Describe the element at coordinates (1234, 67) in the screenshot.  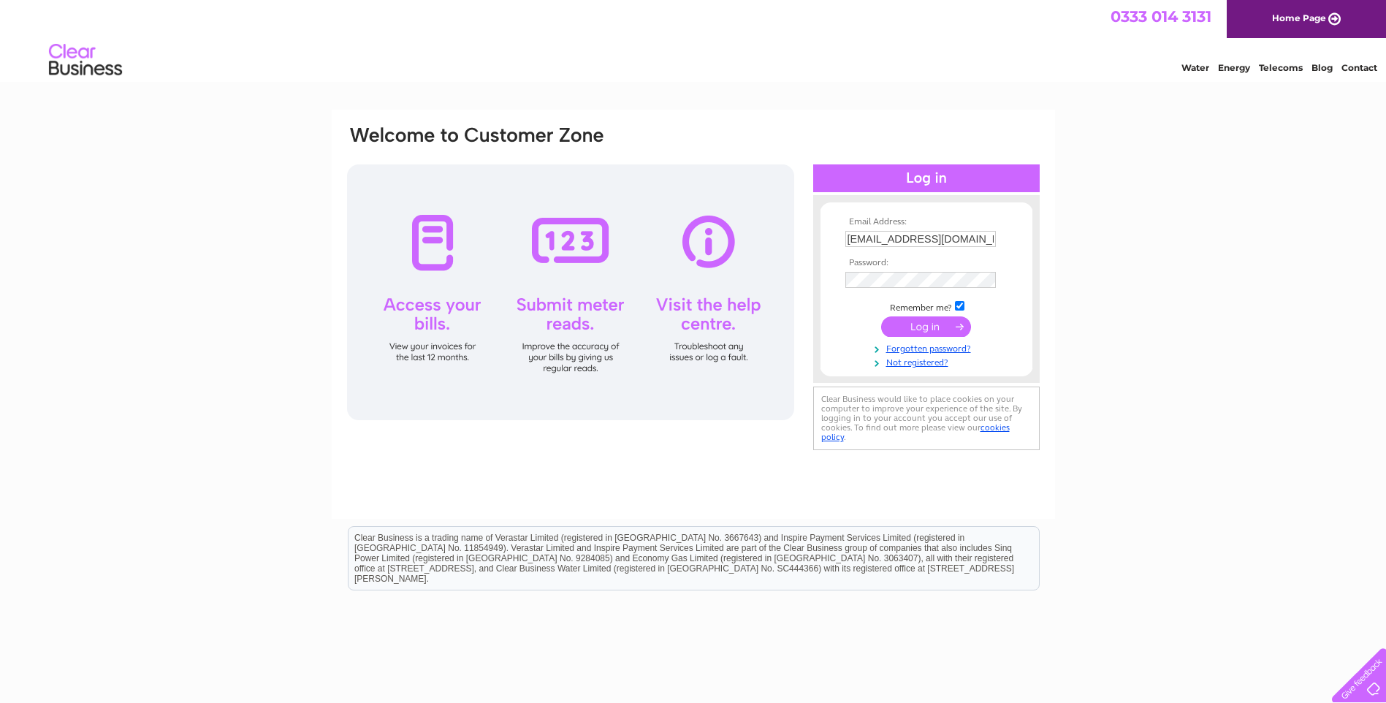
I see `a: Energy` at that location.